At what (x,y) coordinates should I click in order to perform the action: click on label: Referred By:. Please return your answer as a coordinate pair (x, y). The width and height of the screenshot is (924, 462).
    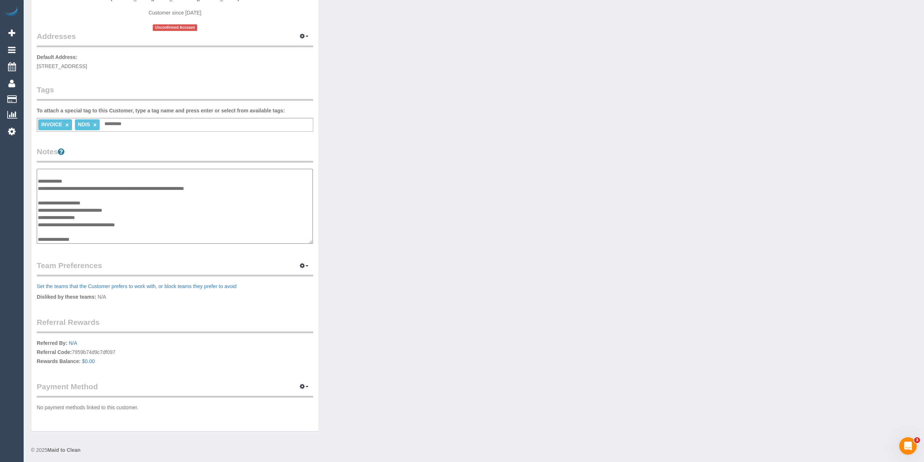
    Looking at the image, I should click on (52, 343).